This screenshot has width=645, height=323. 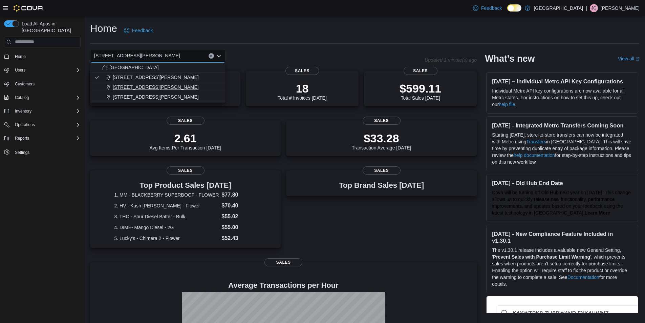 What do you see at coordinates (22, 152) in the screenshot?
I see `a: Settings` at bounding box center [22, 152].